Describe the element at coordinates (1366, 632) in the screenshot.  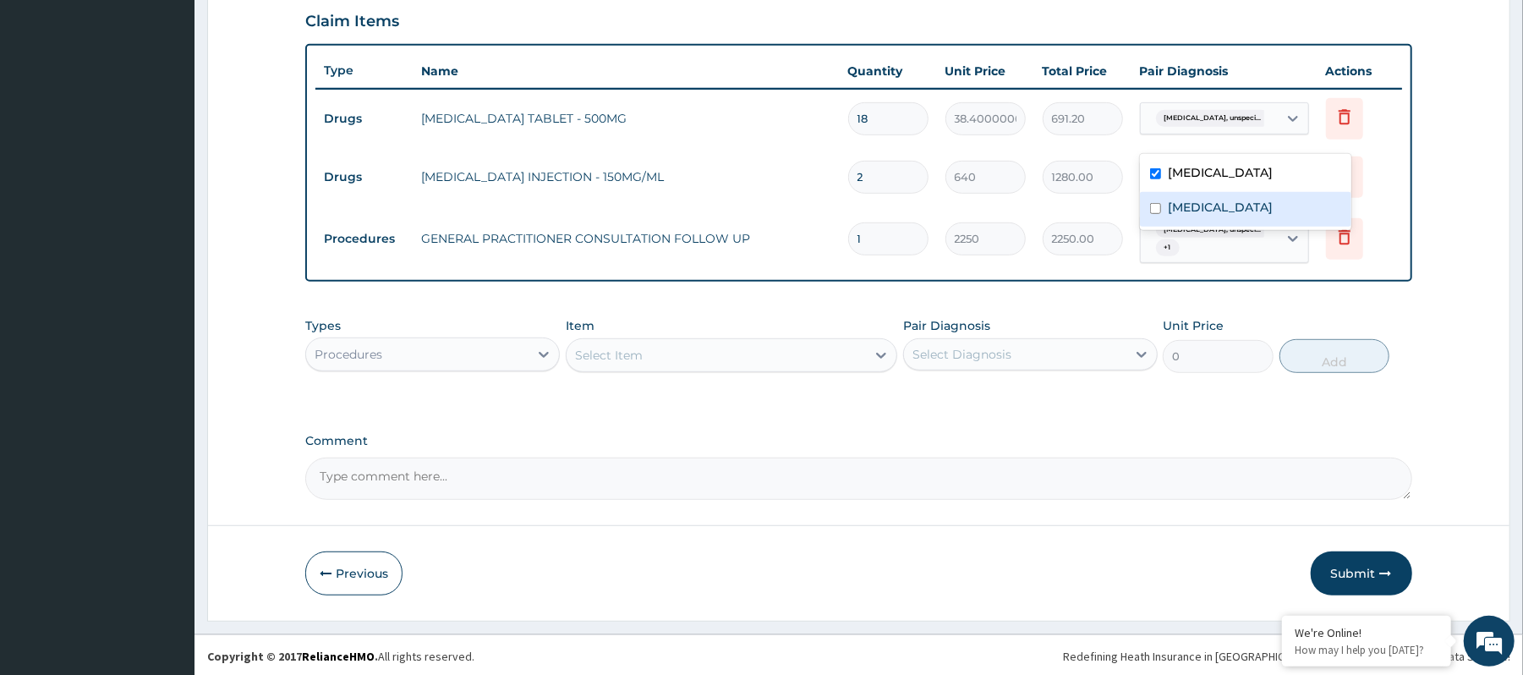
I see `div: We're Online!` at that location.